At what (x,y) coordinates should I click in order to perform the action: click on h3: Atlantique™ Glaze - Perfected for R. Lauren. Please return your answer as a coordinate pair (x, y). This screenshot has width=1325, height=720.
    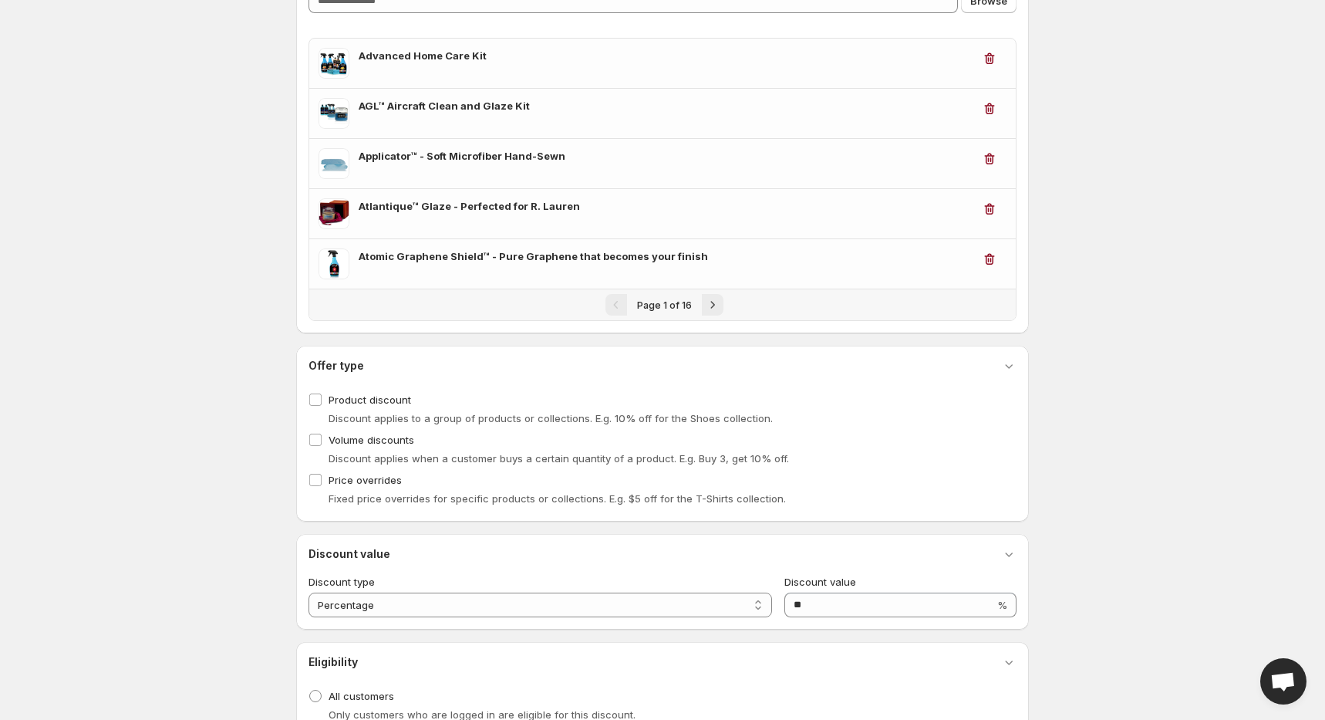
    Looking at the image, I should click on (666, 206).